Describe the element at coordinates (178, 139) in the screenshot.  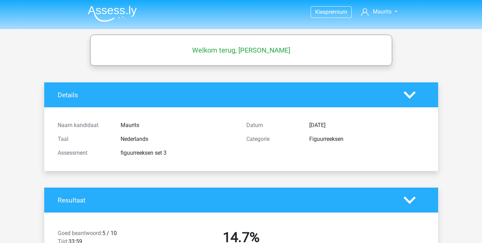
I see `div: Nederlands` at that location.